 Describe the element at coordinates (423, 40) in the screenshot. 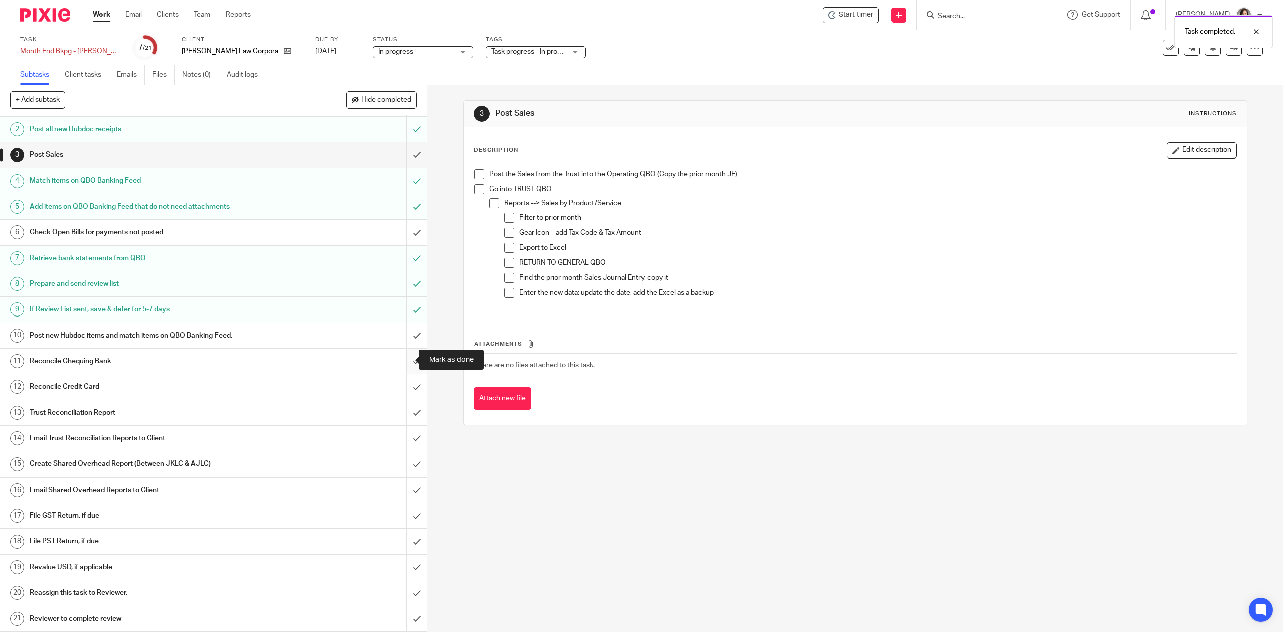

I see `label: Status` at that location.